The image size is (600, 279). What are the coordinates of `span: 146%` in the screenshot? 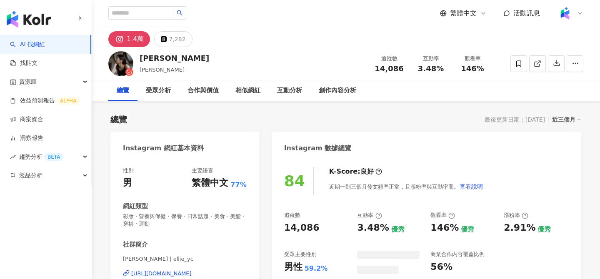 It's located at (472, 69).